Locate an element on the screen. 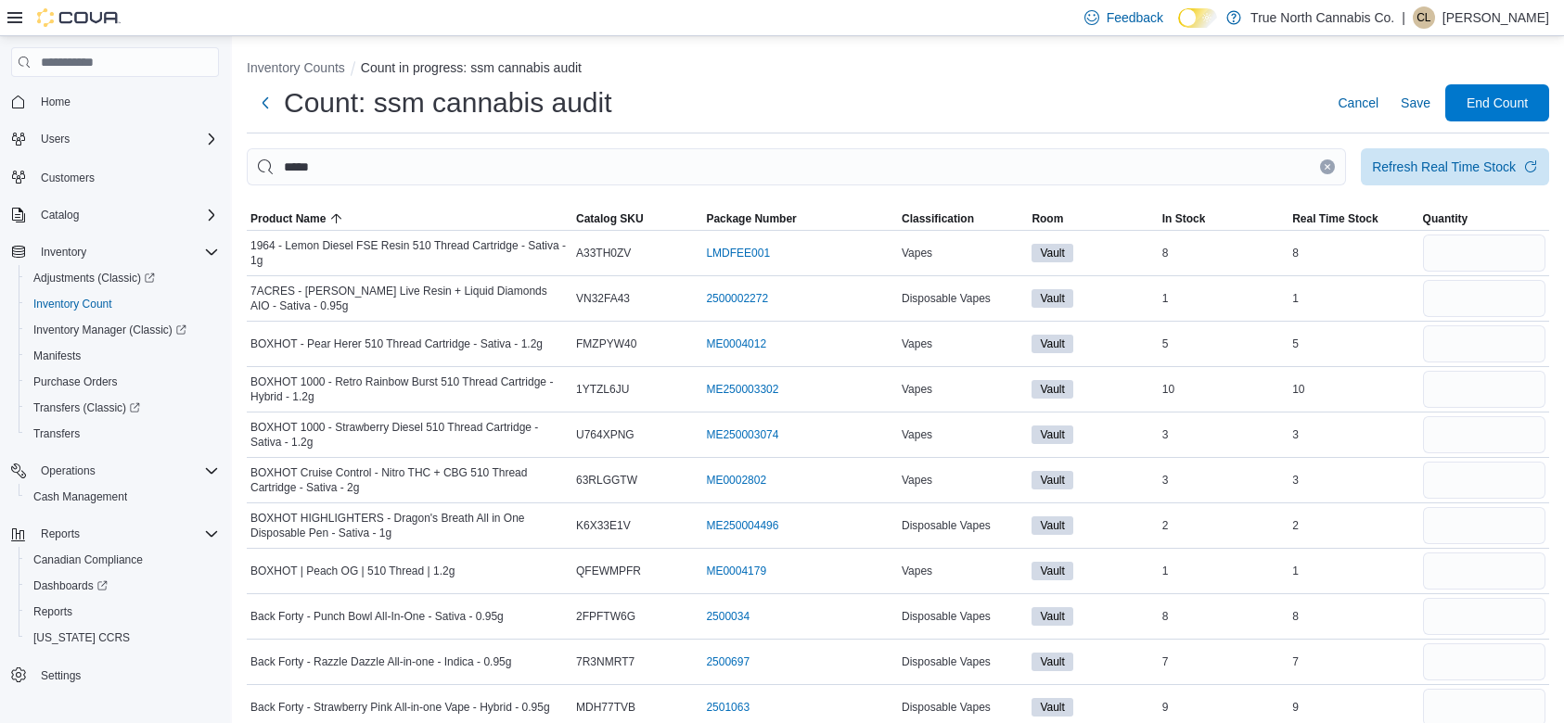  button: Clear input is located at coordinates (1327, 167).